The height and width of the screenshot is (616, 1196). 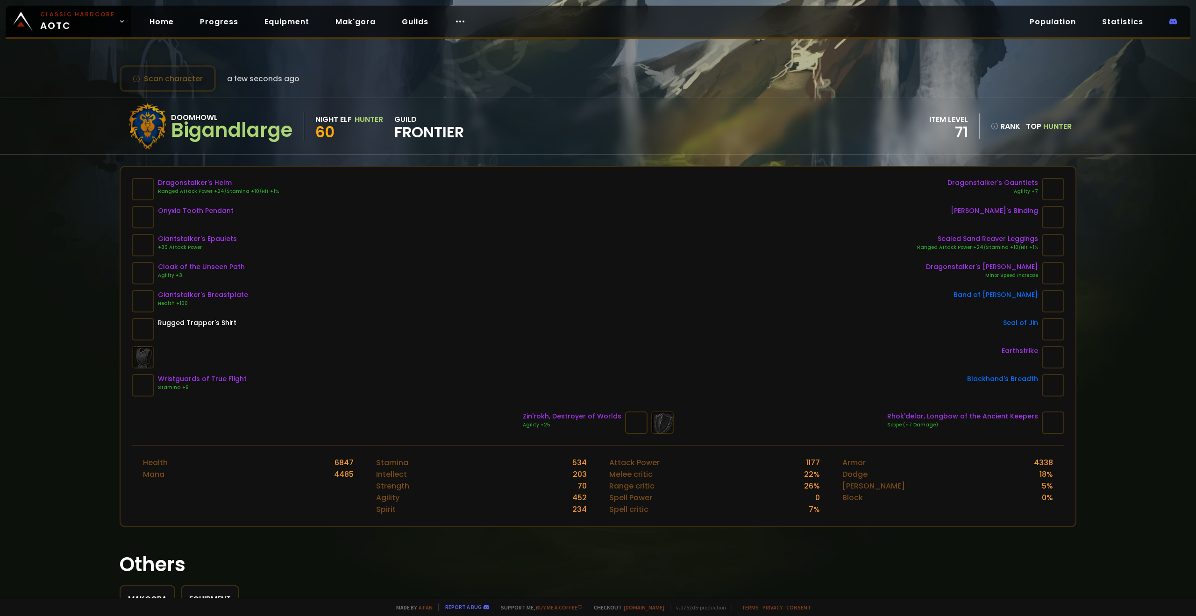 I want to click on div: 26 %, so click(x=812, y=486).